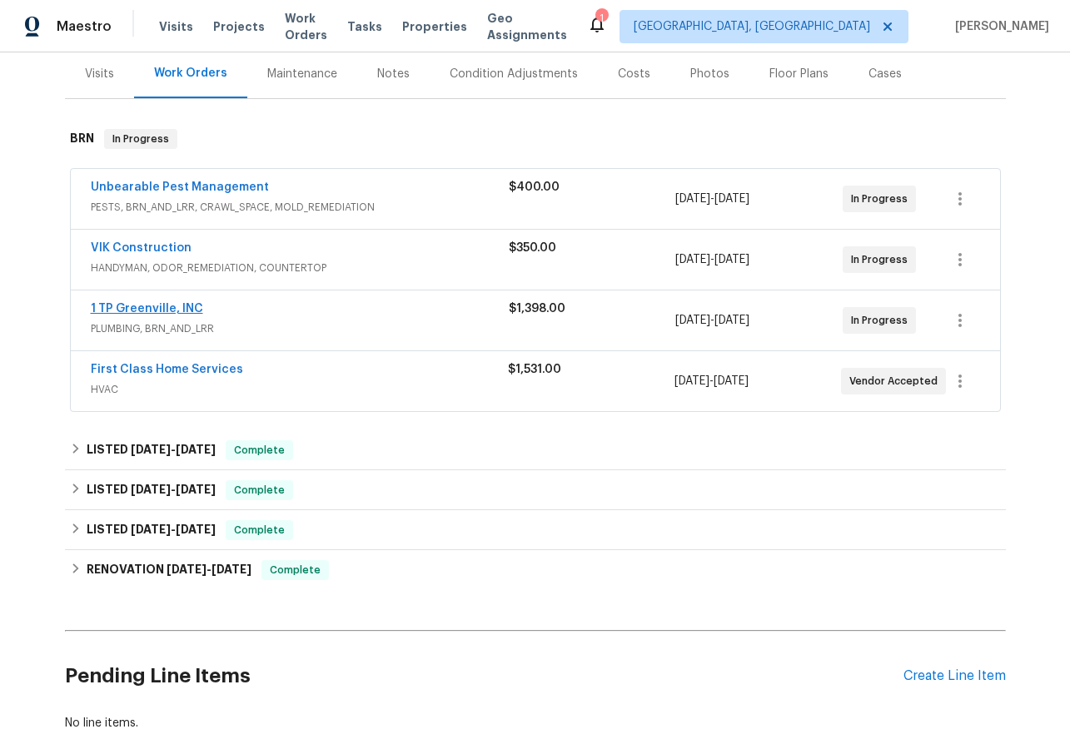 This screenshot has width=1070, height=744. Describe the element at coordinates (191, 73) in the screenshot. I see `div: Work Orders` at that location.